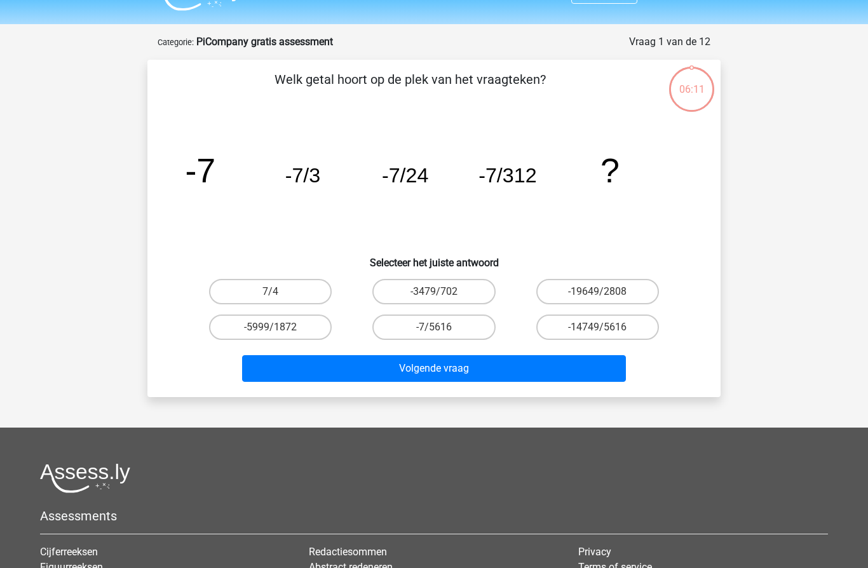 The width and height of the screenshot is (868, 568). I want to click on label: -5999/1872, so click(270, 327).